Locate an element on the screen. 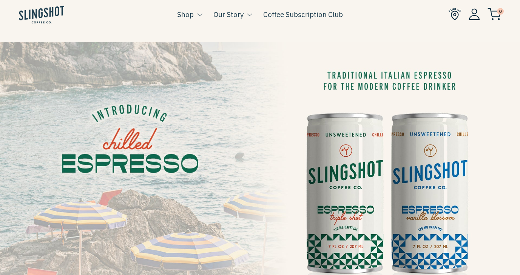 This screenshot has width=520, height=275. img: cart is located at coordinates (494, 14).